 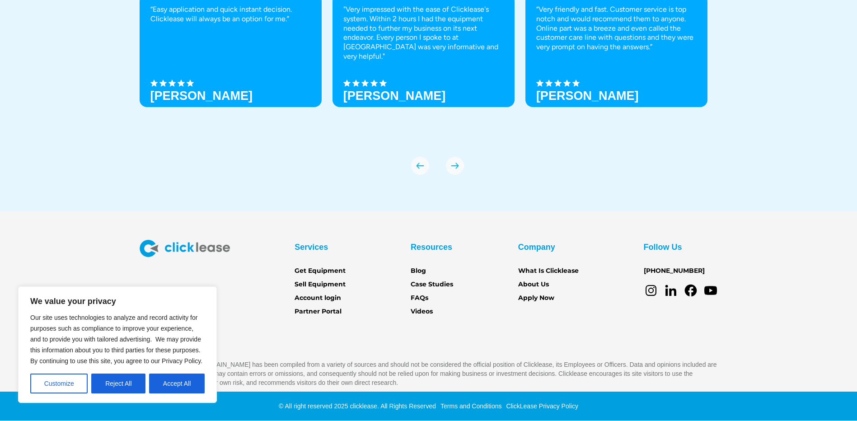 I want to click on a: ClickLease Privacy Policy, so click(x=541, y=406).